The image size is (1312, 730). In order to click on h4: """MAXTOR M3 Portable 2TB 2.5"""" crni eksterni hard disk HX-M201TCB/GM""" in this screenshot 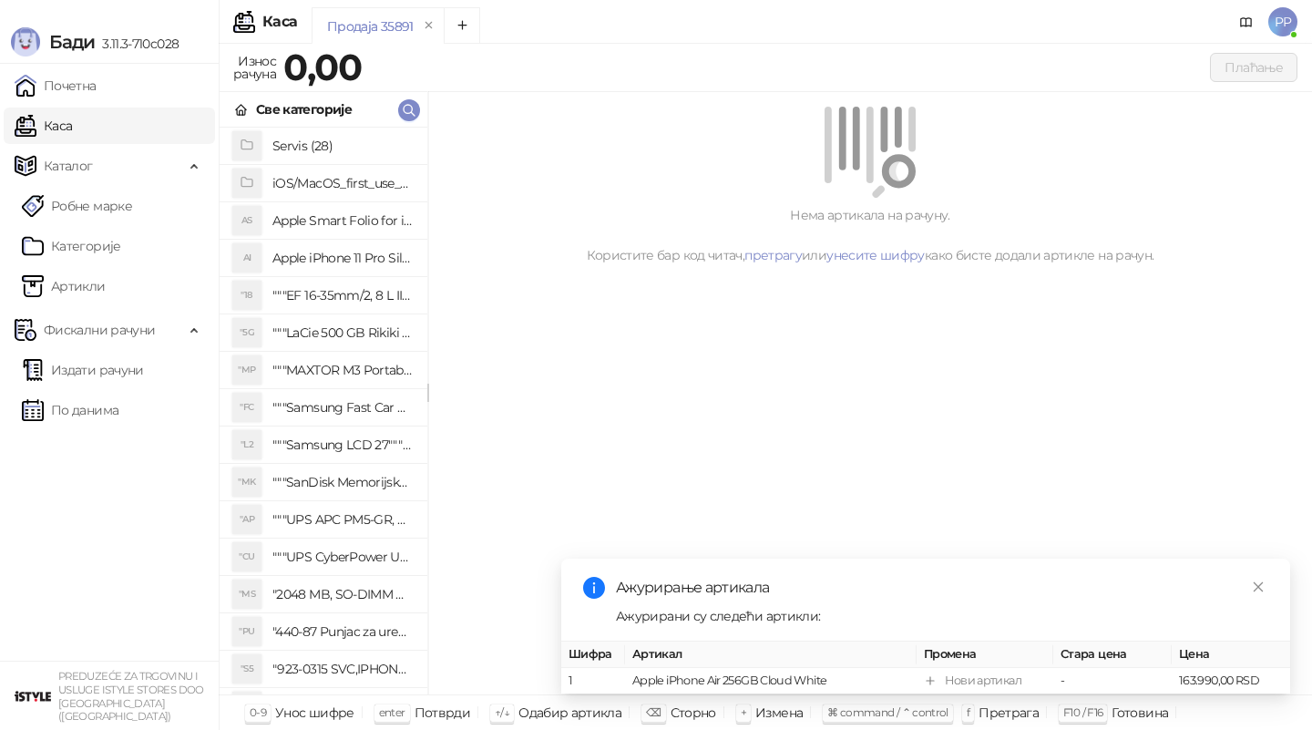, I will do `click(343, 370)`.